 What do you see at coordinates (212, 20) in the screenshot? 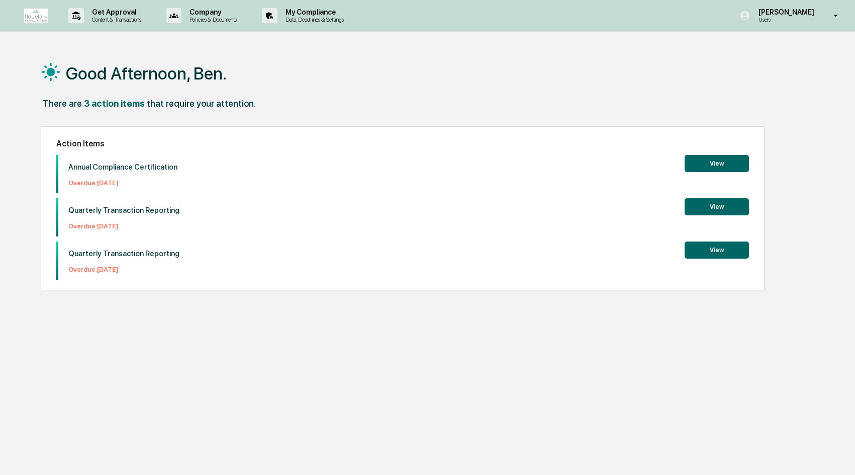
I see `p: Policies & Documents` at bounding box center [212, 20].